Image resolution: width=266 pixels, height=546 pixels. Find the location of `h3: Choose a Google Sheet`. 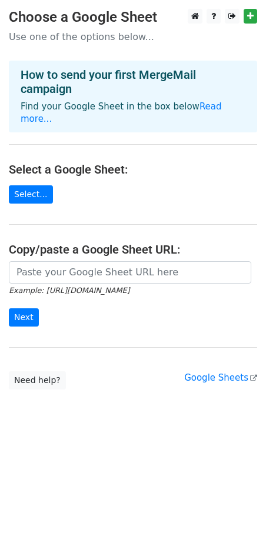

h3: Choose a Google Sheet is located at coordinates (133, 17).